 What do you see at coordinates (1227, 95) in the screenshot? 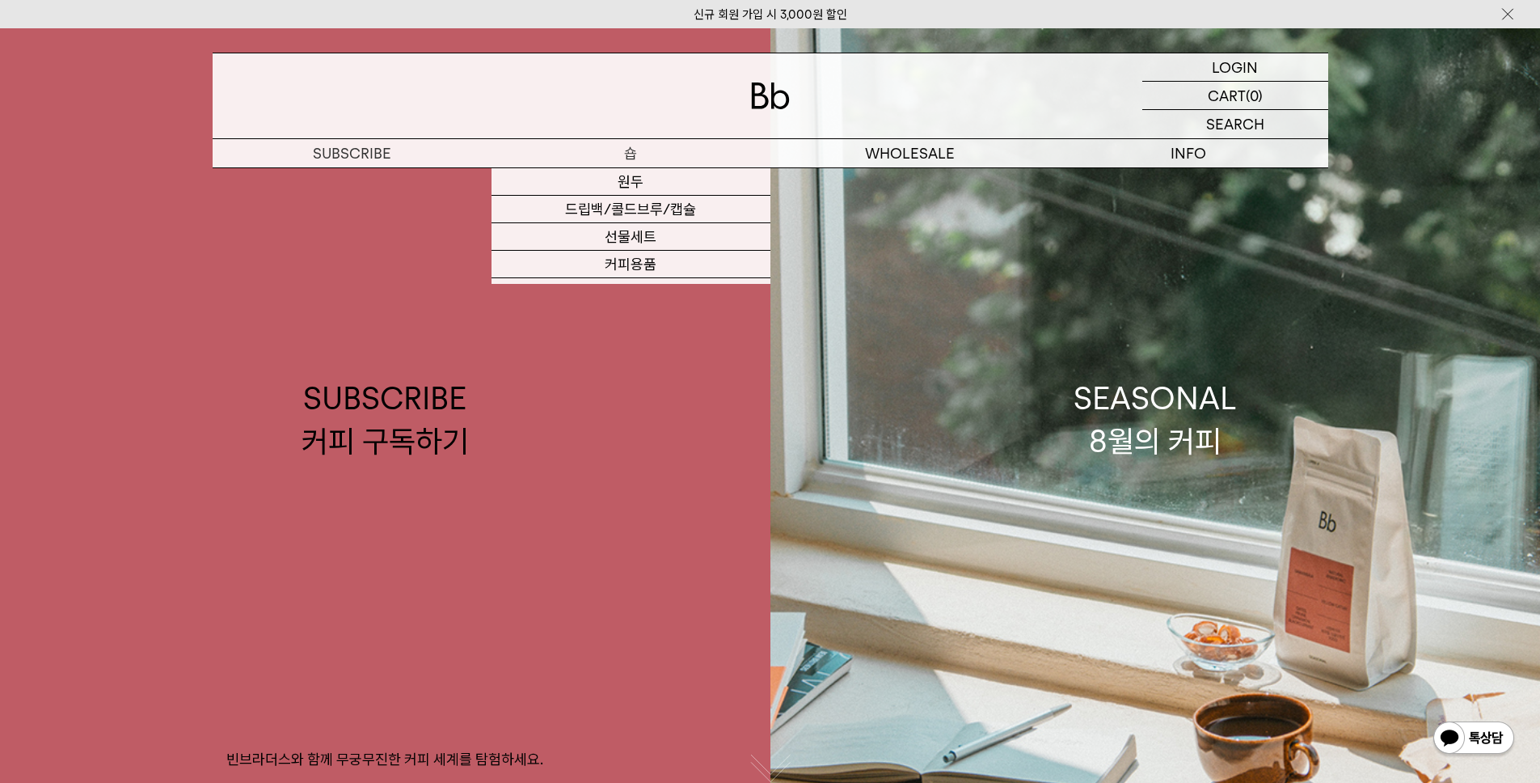
I see `p: CART` at bounding box center [1227, 95].